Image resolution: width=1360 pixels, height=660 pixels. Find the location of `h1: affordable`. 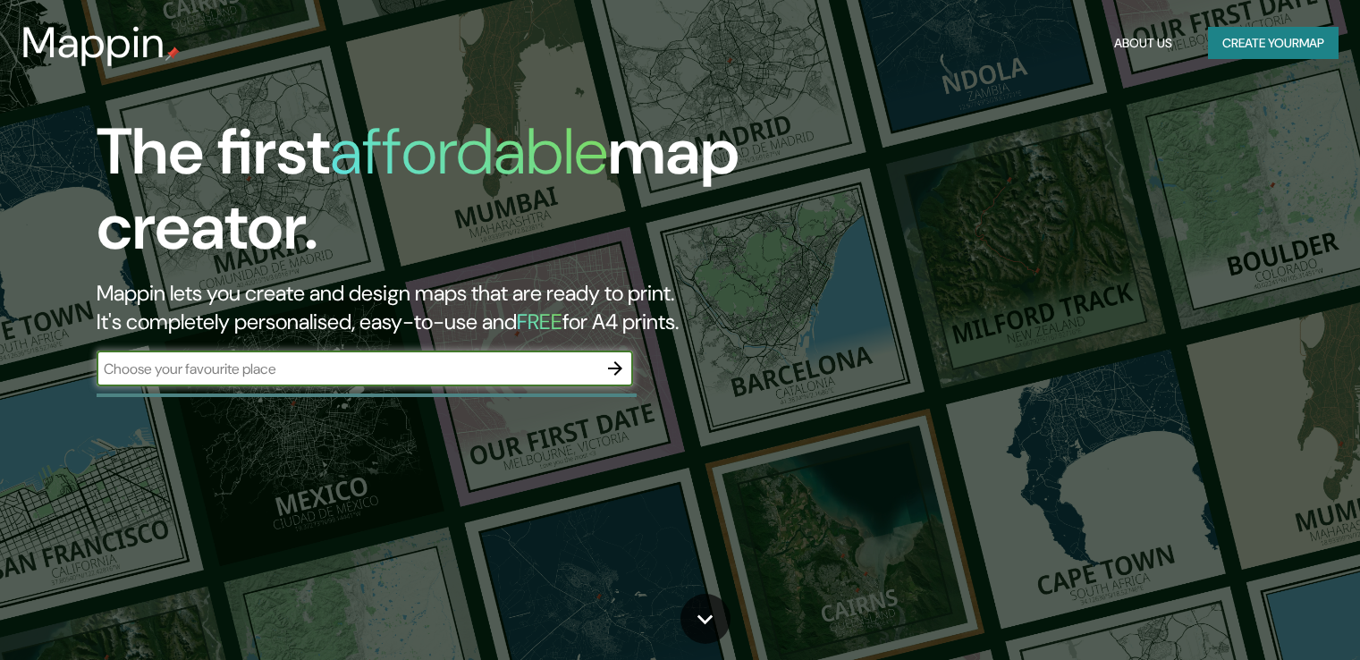

h1: affordable is located at coordinates (468, 151).